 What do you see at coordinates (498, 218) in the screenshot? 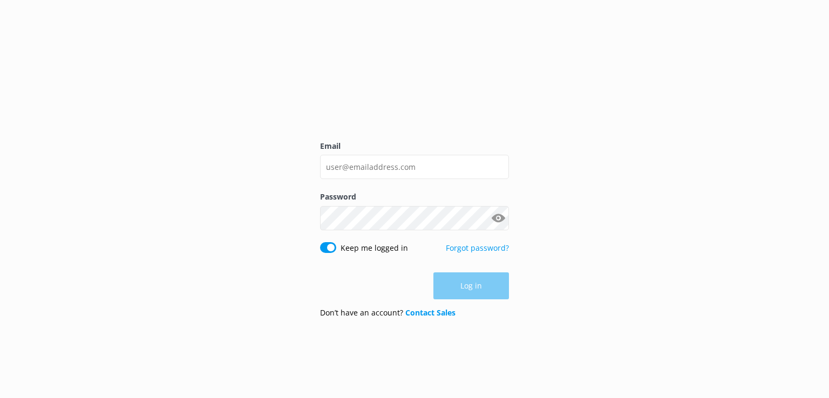
I see `button: Show password` at bounding box center [498, 218].